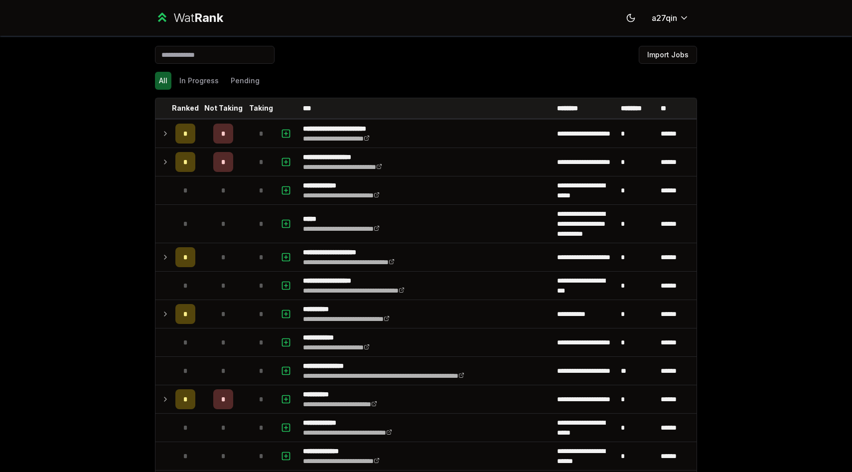 This screenshot has width=852, height=472. What do you see at coordinates (261, 108) in the screenshot?
I see `p: Taking` at bounding box center [261, 108].